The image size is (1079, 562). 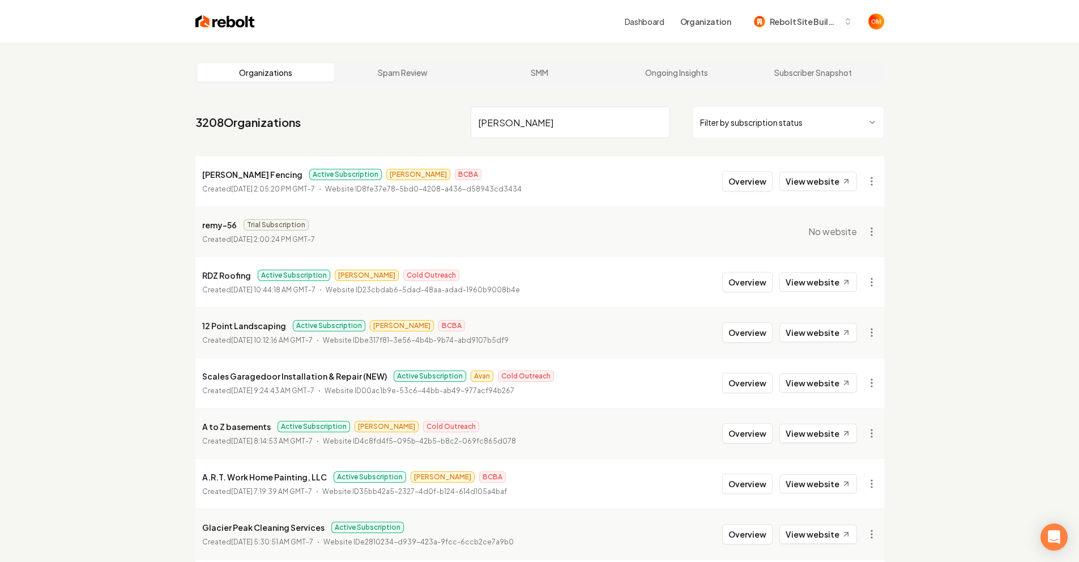 What do you see at coordinates (226, 275) in the screenshot?
I see `p: RDZ Roofing` at bounding box center [226, 275].